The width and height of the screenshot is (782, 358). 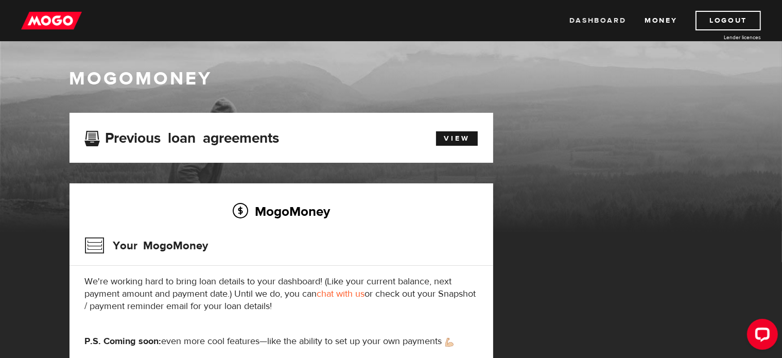 What do you see at coordinates (723, 37) in the screenshot?
I see `a: Lender licences` at bounding box center [723, 37].